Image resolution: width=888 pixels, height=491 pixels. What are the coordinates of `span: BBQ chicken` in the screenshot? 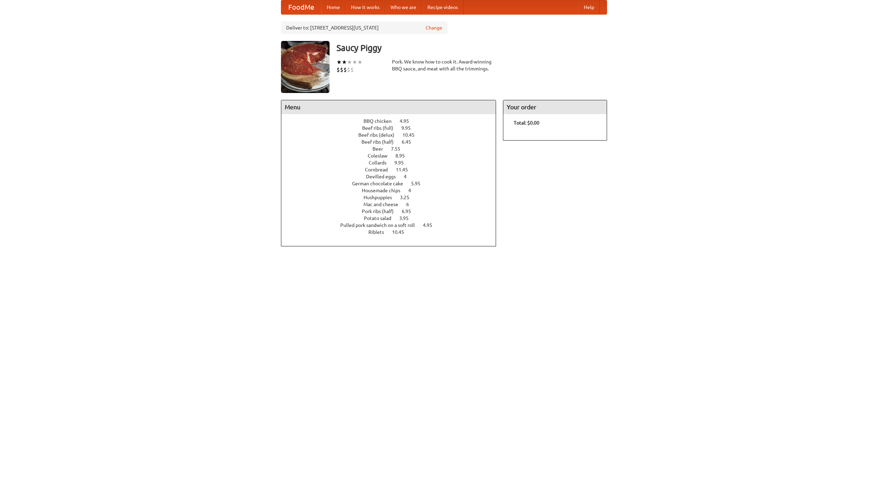 It's located at (381, 121).